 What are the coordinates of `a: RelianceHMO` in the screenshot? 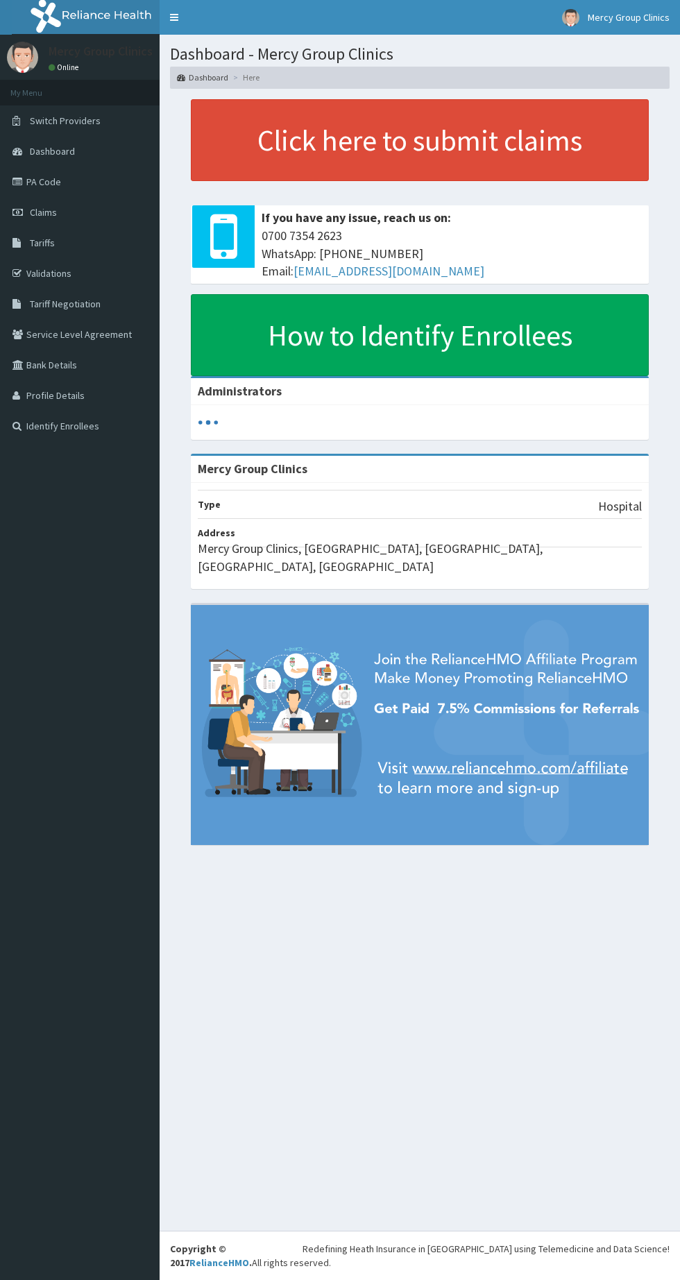 It's located at (219, 1263).